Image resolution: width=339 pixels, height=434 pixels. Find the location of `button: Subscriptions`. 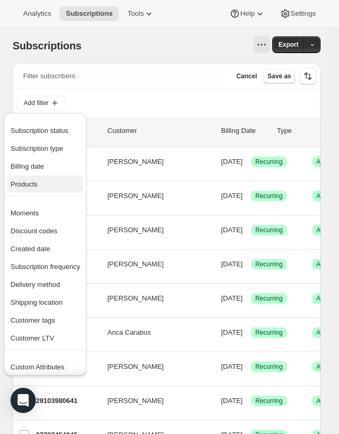

button: Subscriptions is located at coordinates (89, 14).